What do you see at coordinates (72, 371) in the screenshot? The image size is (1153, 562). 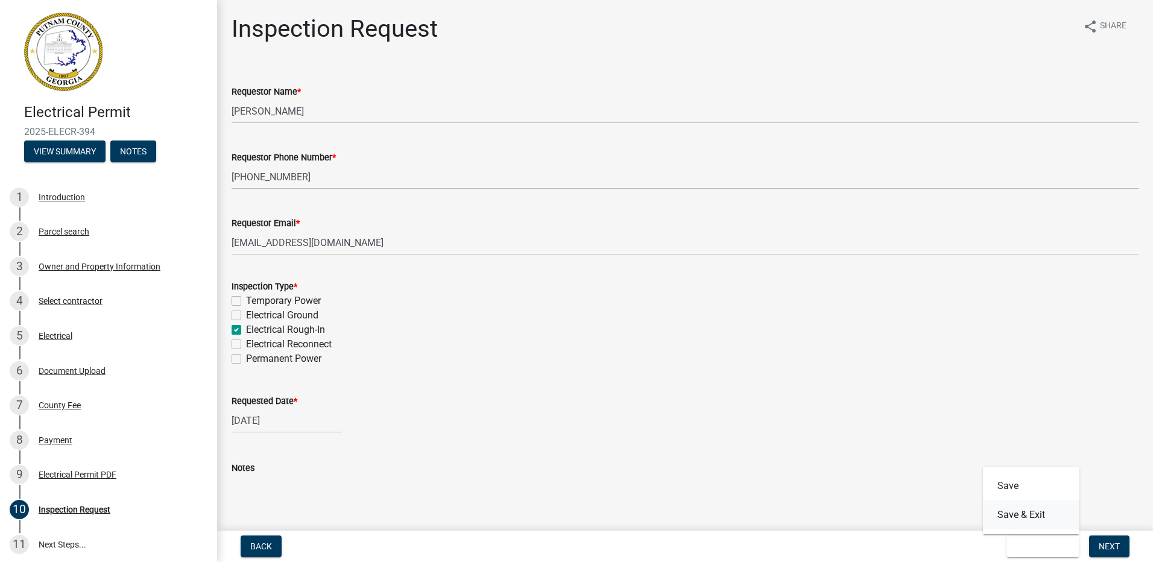 I see `div: Document Upload` at bounding box center [72, 371].